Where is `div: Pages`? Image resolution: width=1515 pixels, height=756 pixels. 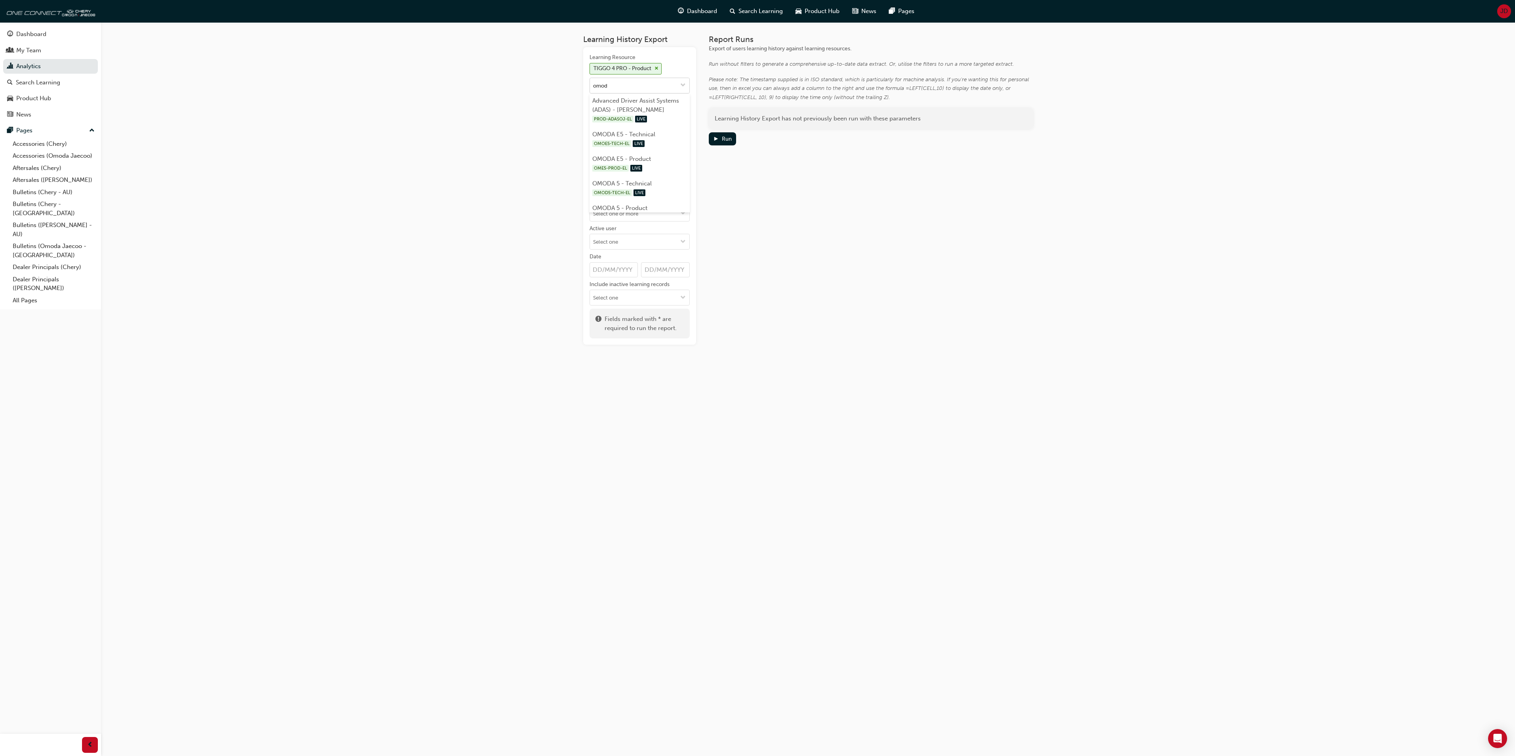 div: Pages is located at coordinates (24, 130).